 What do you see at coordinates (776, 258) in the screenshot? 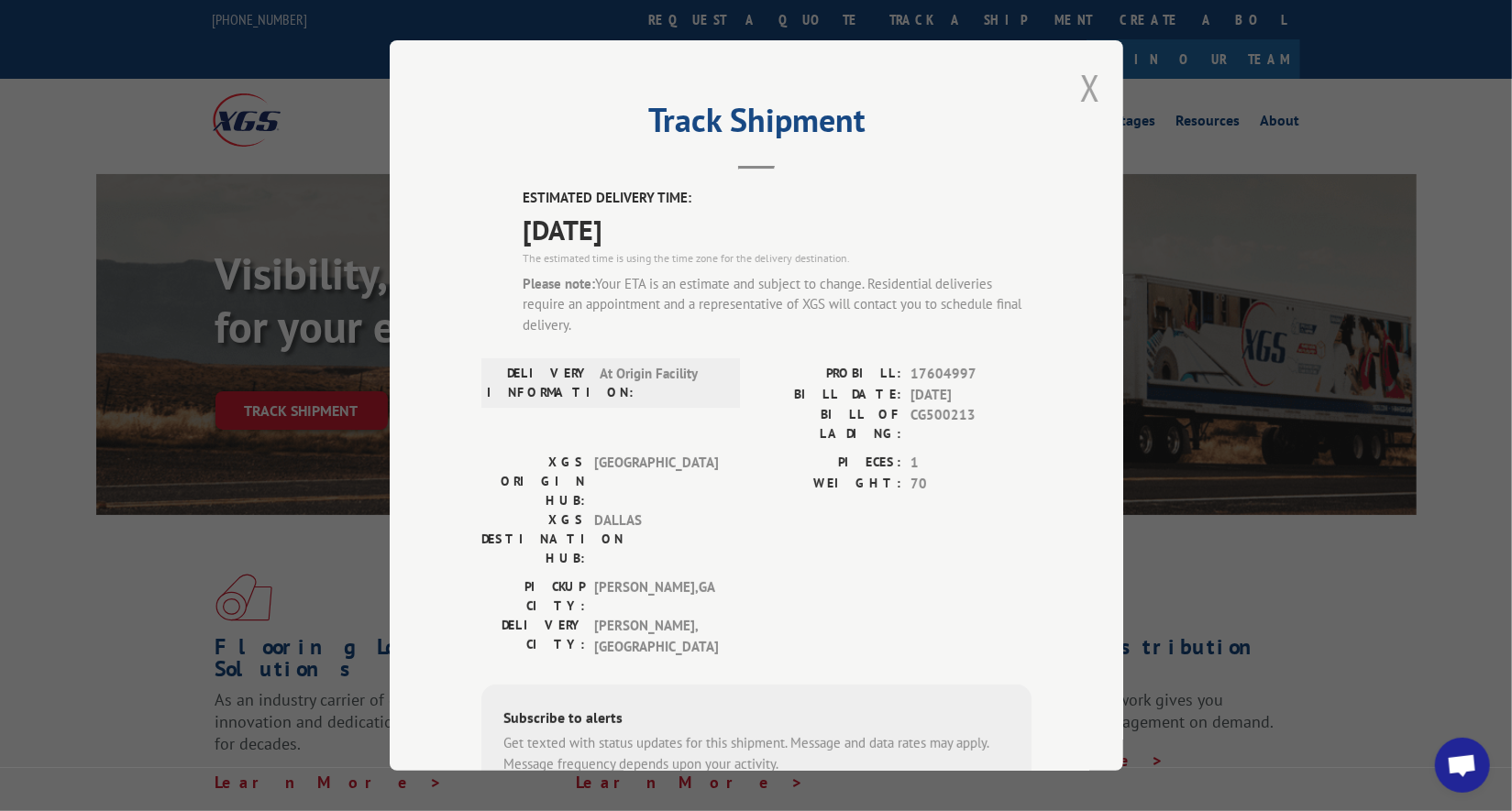
I see `div: The estimated time is using the time zone for the delivery destination.` at bounding box center [776, 258].